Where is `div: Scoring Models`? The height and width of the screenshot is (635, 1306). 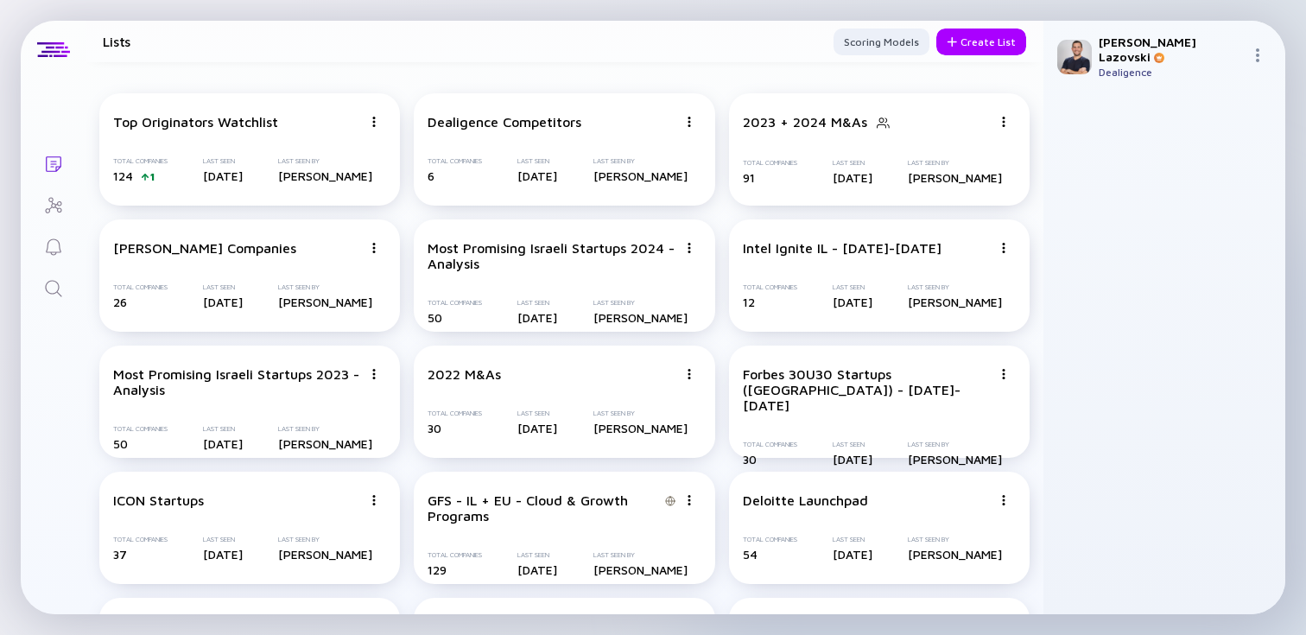
div: Scoring Models is located at coordinates (881, 41).